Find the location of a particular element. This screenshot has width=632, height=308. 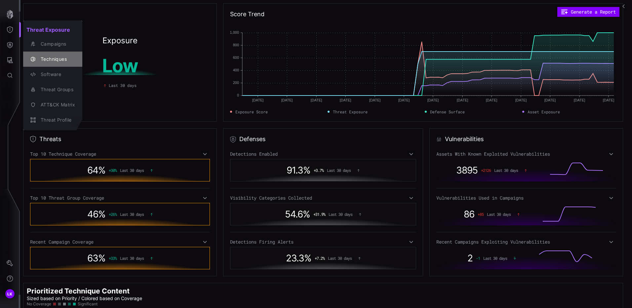

button: Software is located at coordinates (53, 74).